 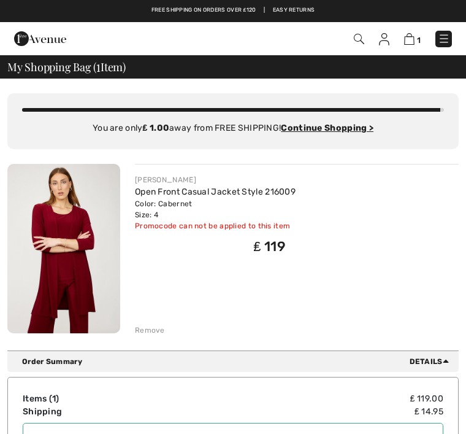 I want to click on td: Items ( ), so click(x=113, y=398).